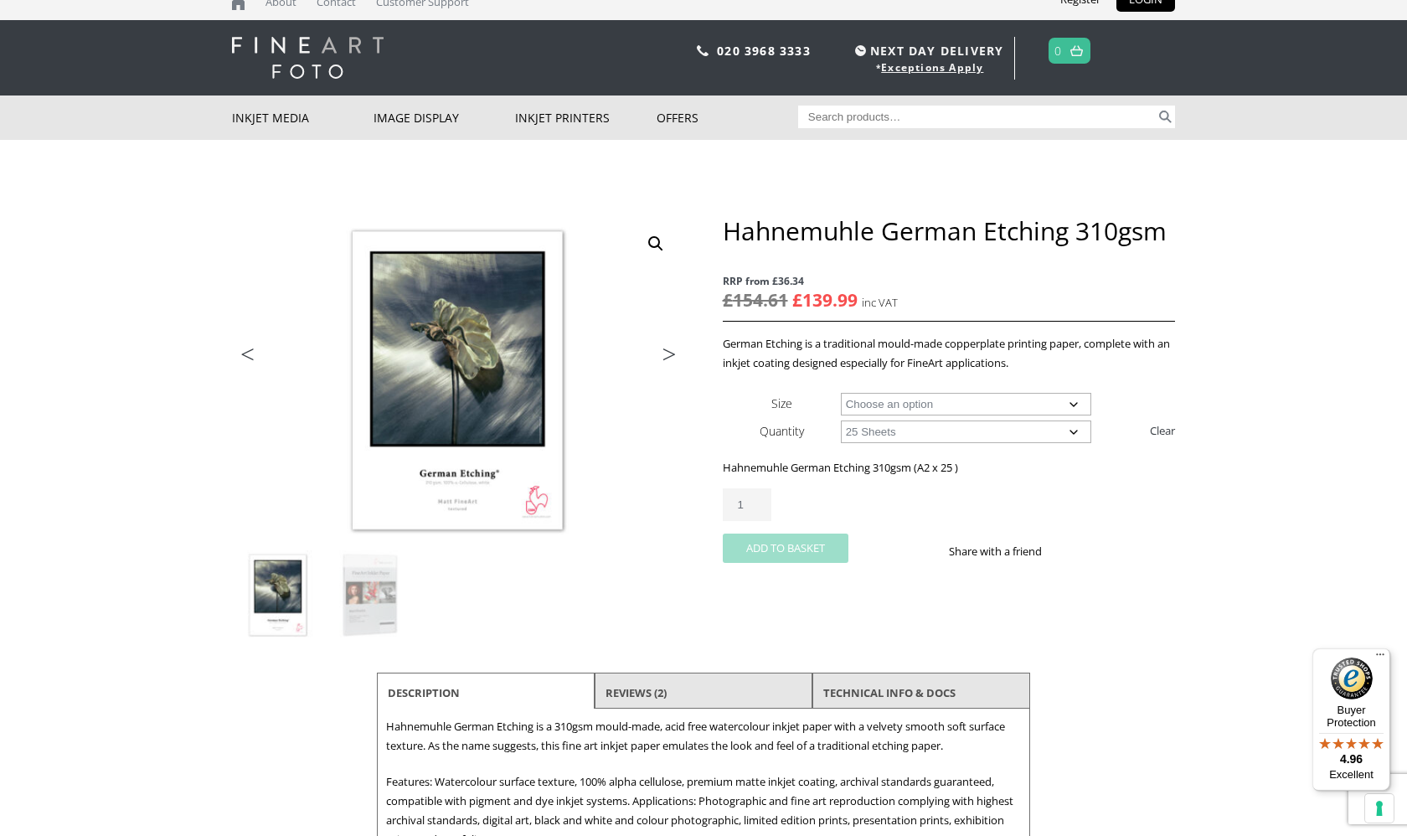 The width and height of the screenshot is (1407, 836). I want to click on button: Search, so click(1165, 116).